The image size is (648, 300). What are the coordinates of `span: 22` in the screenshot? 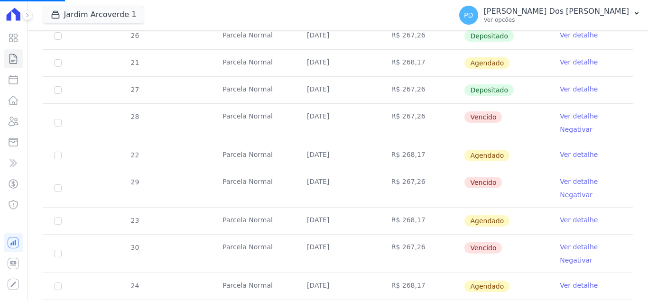 It's located at (135, 155).